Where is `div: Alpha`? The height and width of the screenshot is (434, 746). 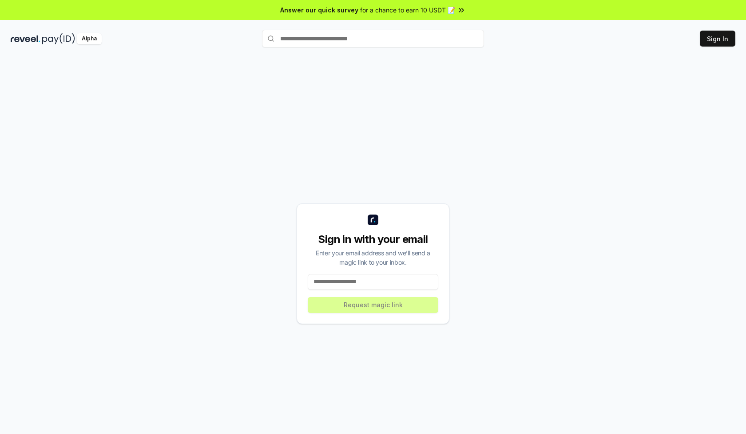
div: Alpha is located at coordinates (89, 39).